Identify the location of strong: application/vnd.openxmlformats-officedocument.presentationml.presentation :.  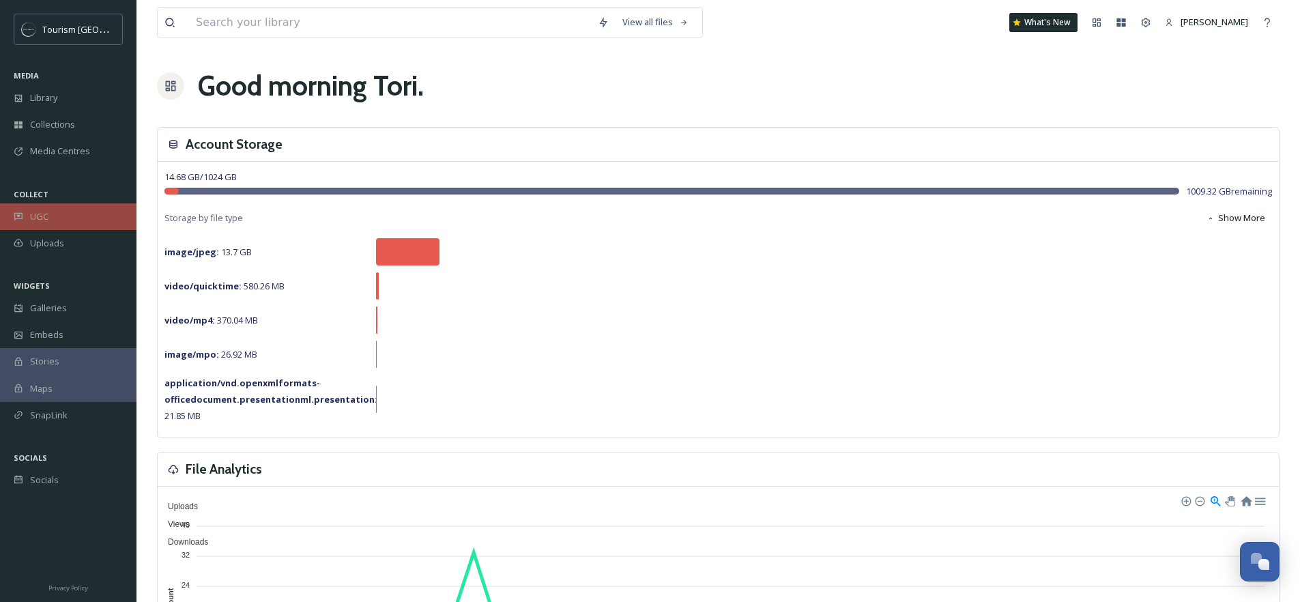
(271, 391).